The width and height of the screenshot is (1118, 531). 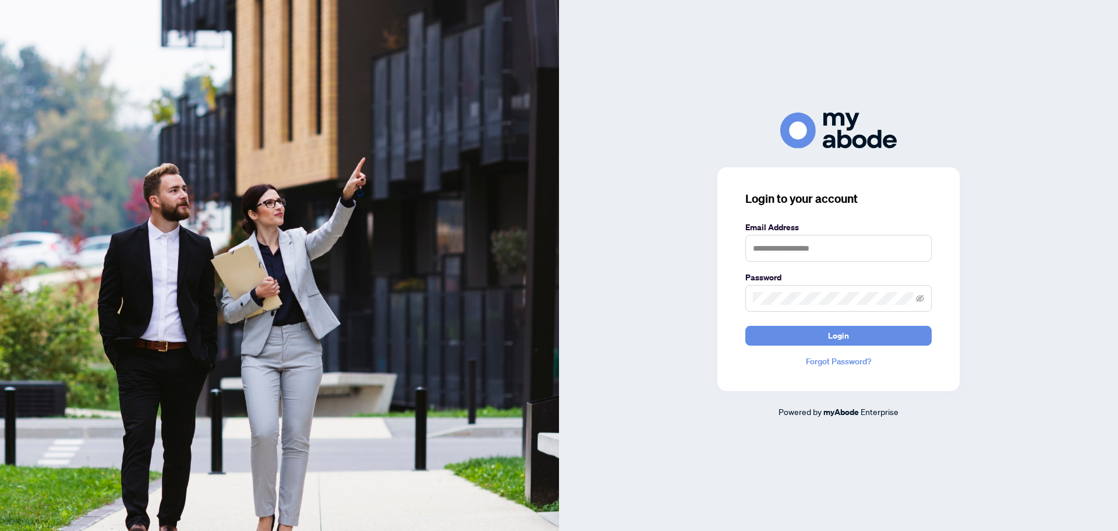 What do you see at coordinates (839, 335) in the screenshot?
I see `button: Login` at bounding box center [839, 335].